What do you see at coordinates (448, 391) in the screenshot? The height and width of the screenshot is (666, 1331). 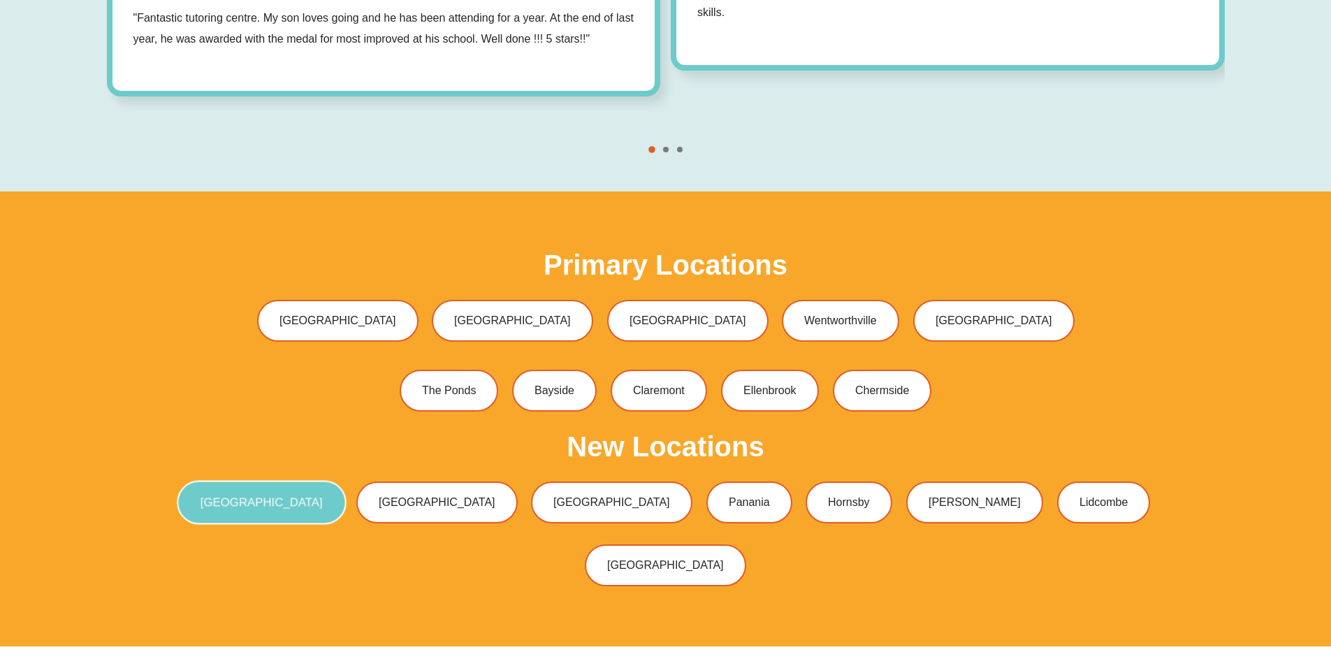 I see `span: The Ponds` at bounding box center [448, 391].